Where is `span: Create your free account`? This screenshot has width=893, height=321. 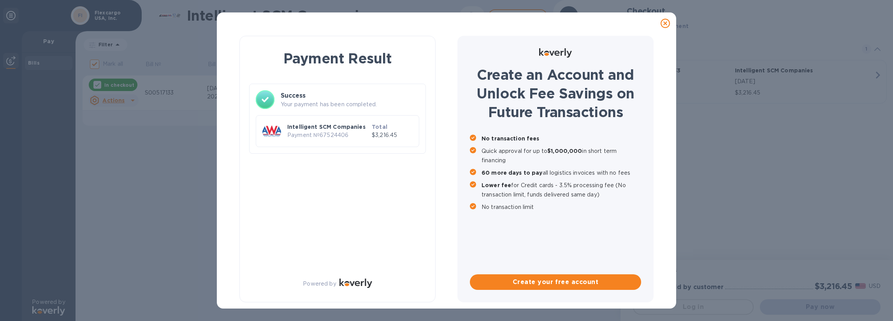
span: Create your free account is located at coordinates (556, 282).